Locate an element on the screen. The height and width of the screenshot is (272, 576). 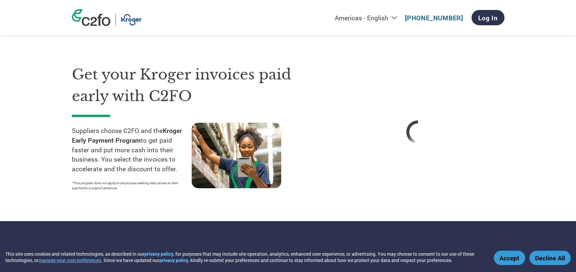
strong: Kroger Early Payment Program is located at coordinates (127, 135).